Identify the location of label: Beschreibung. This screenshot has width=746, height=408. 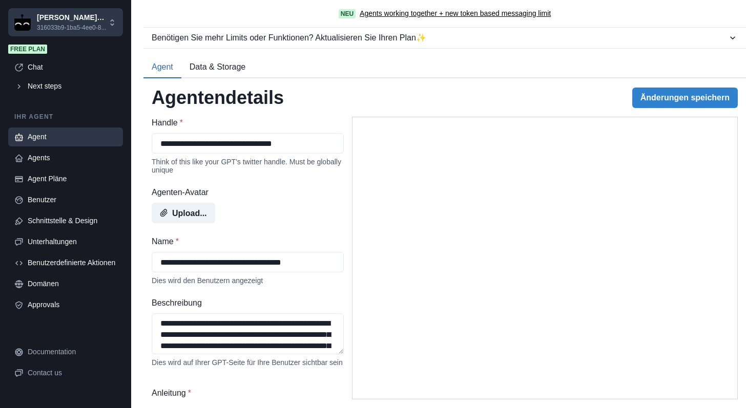
(244, 303).